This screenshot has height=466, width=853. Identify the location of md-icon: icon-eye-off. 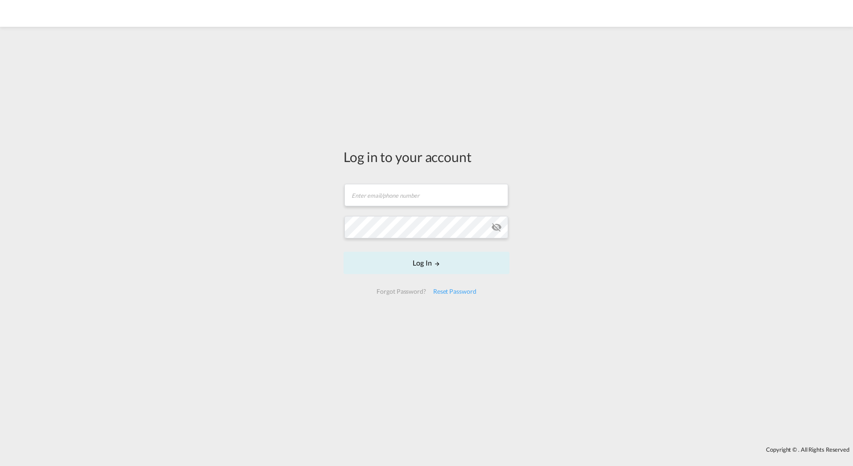
(497, 227).